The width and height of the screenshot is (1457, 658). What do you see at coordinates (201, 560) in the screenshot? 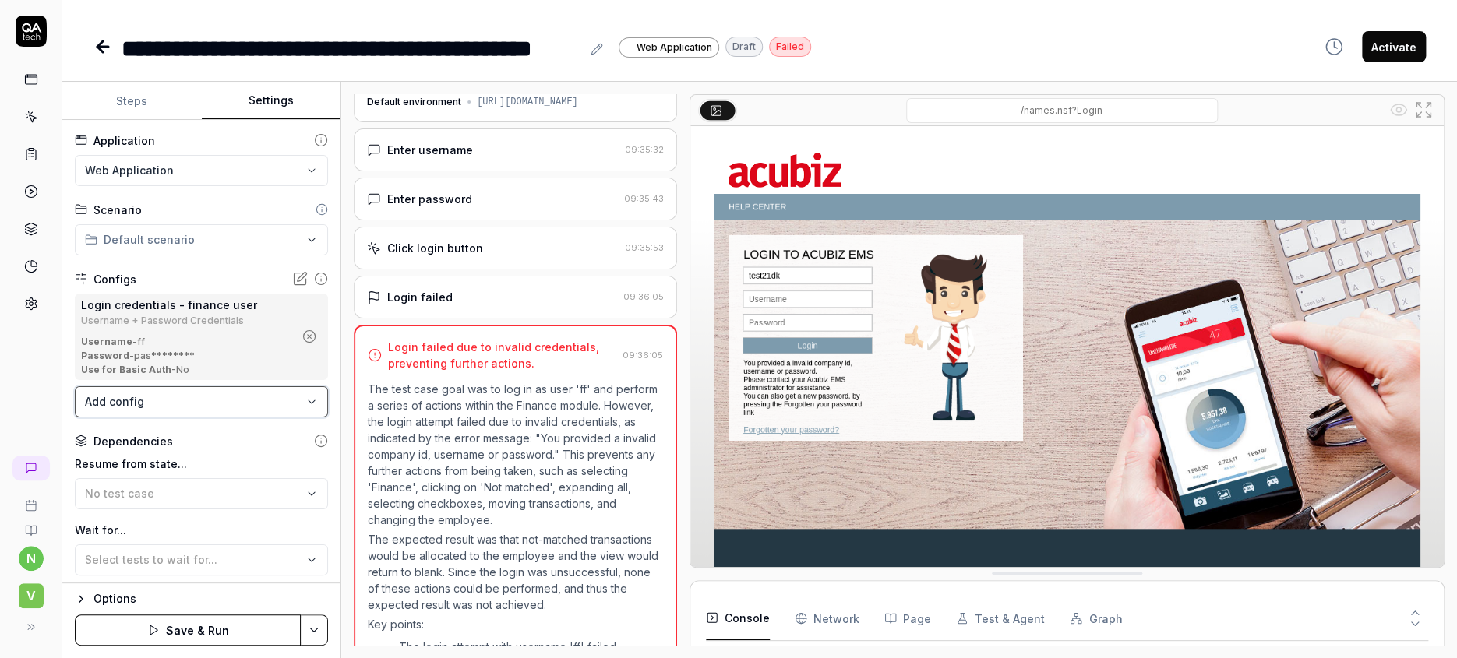
I see `button: Select tests to wait for...` at bounding box center [201, 560].